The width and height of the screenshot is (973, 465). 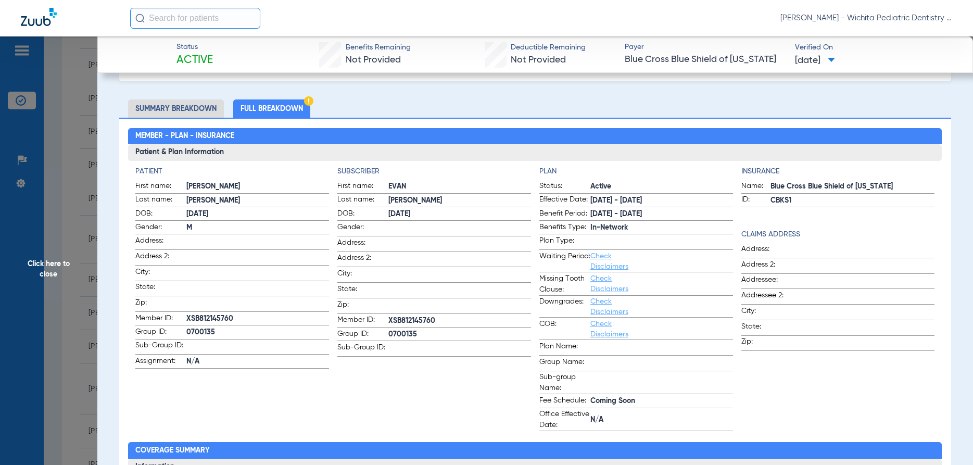 What do you see at coordinates (565, 214) in the screenshot?
I see `span: Benefit Period:` at bounding box center [565, 214].